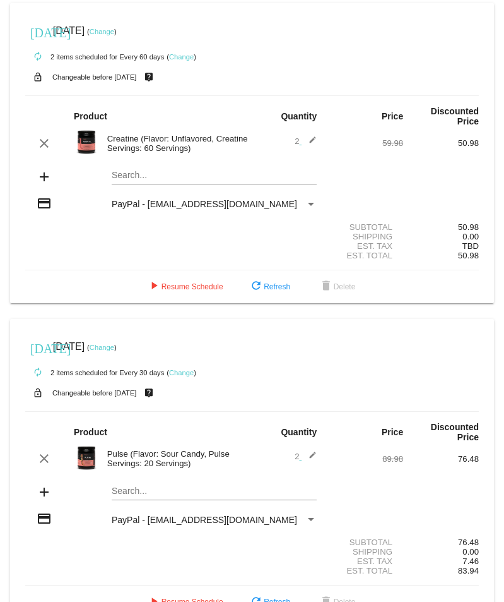  What do you see at coordinates (337, 287) in the screenshot?
I see `span: Delete` at bounding box center [337, 287].